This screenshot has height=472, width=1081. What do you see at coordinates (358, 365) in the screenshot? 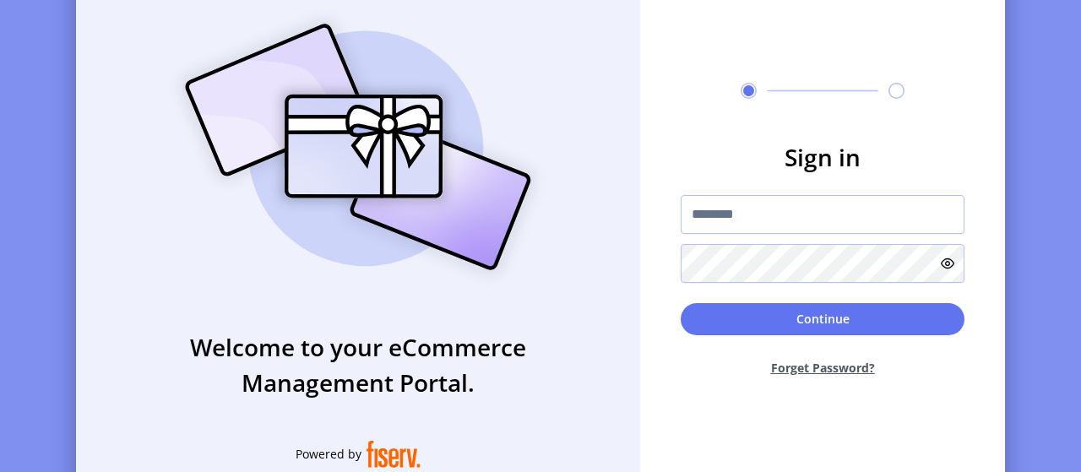
I see `h3: Welcome to your eCommerce Management Portal.` at bounding box center [358, 365].